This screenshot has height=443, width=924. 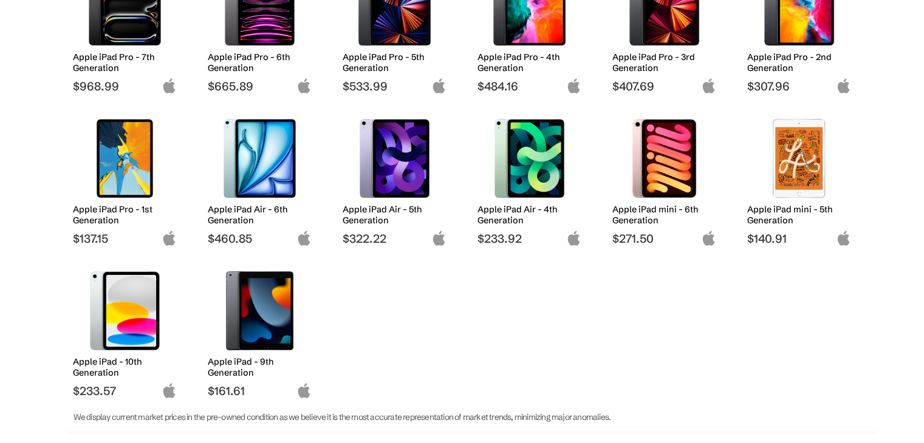 I want to click on span: $233.92, so click(x=529, y=239).